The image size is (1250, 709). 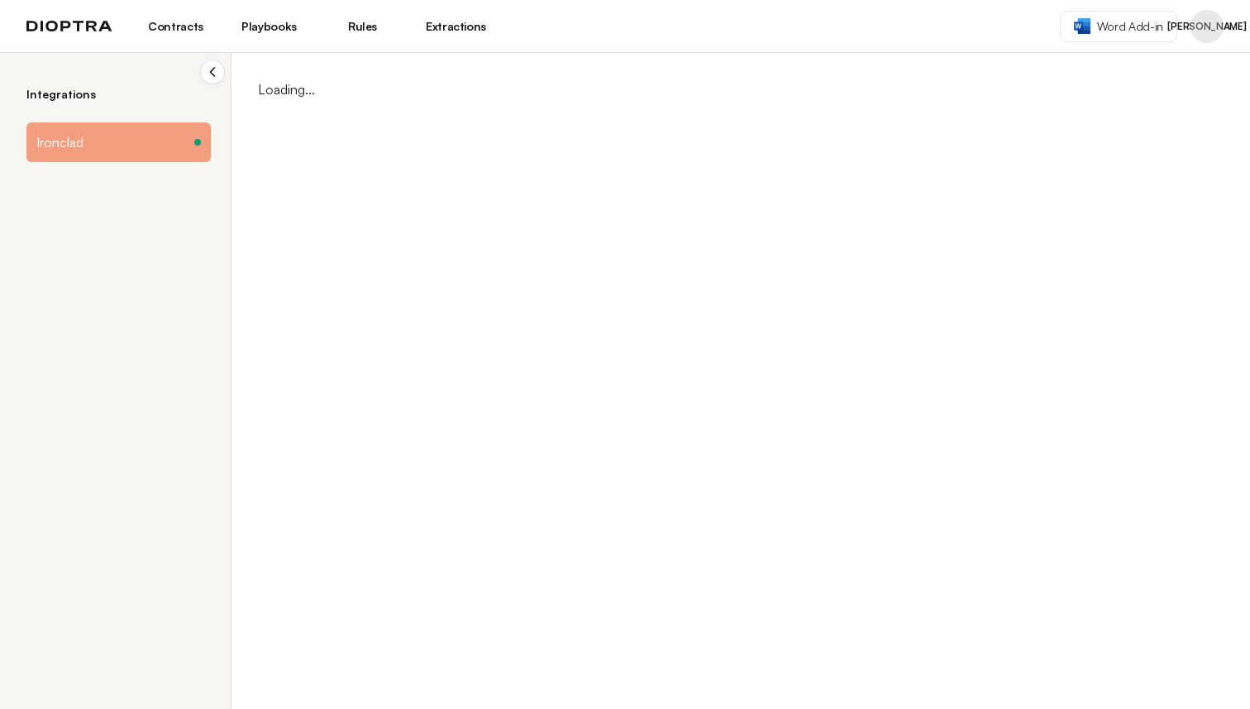 I want to click on button: Collapse sidebar, so click(x=213, y=72).